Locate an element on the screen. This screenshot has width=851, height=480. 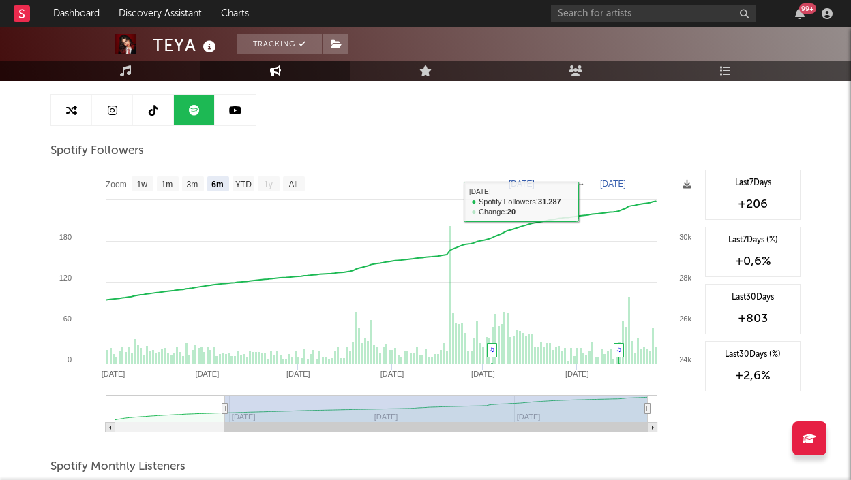
div: Last 7 Days (%) is located at coordinates (752, 241).